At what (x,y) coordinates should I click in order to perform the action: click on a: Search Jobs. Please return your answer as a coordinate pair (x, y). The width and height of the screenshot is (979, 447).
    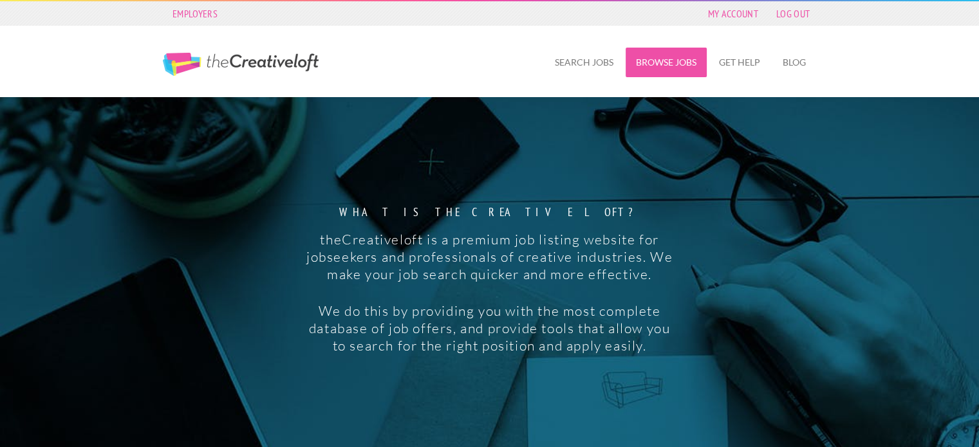
    Looking at the image, I should click on (584, 62).